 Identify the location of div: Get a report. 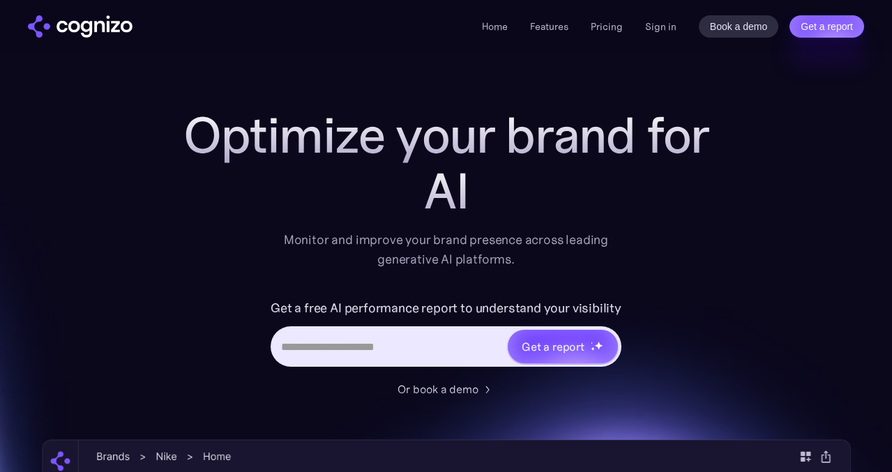
(553, 347).